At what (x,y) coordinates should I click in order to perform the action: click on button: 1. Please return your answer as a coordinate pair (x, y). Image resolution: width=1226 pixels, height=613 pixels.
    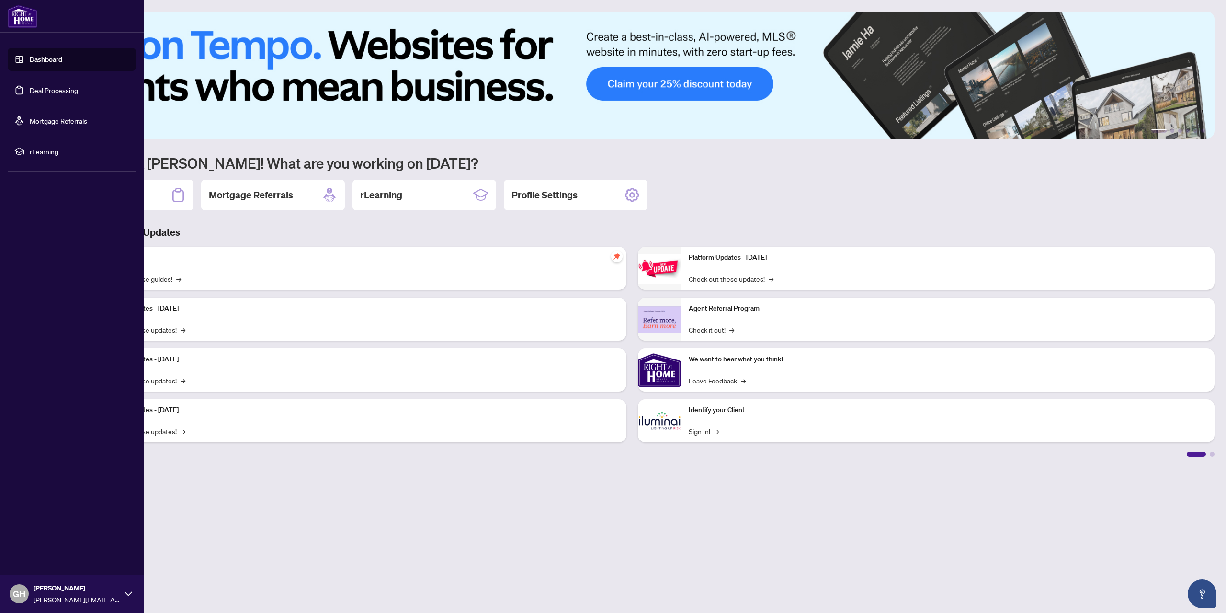
    Looking at the image, I should click on (1159, 131).